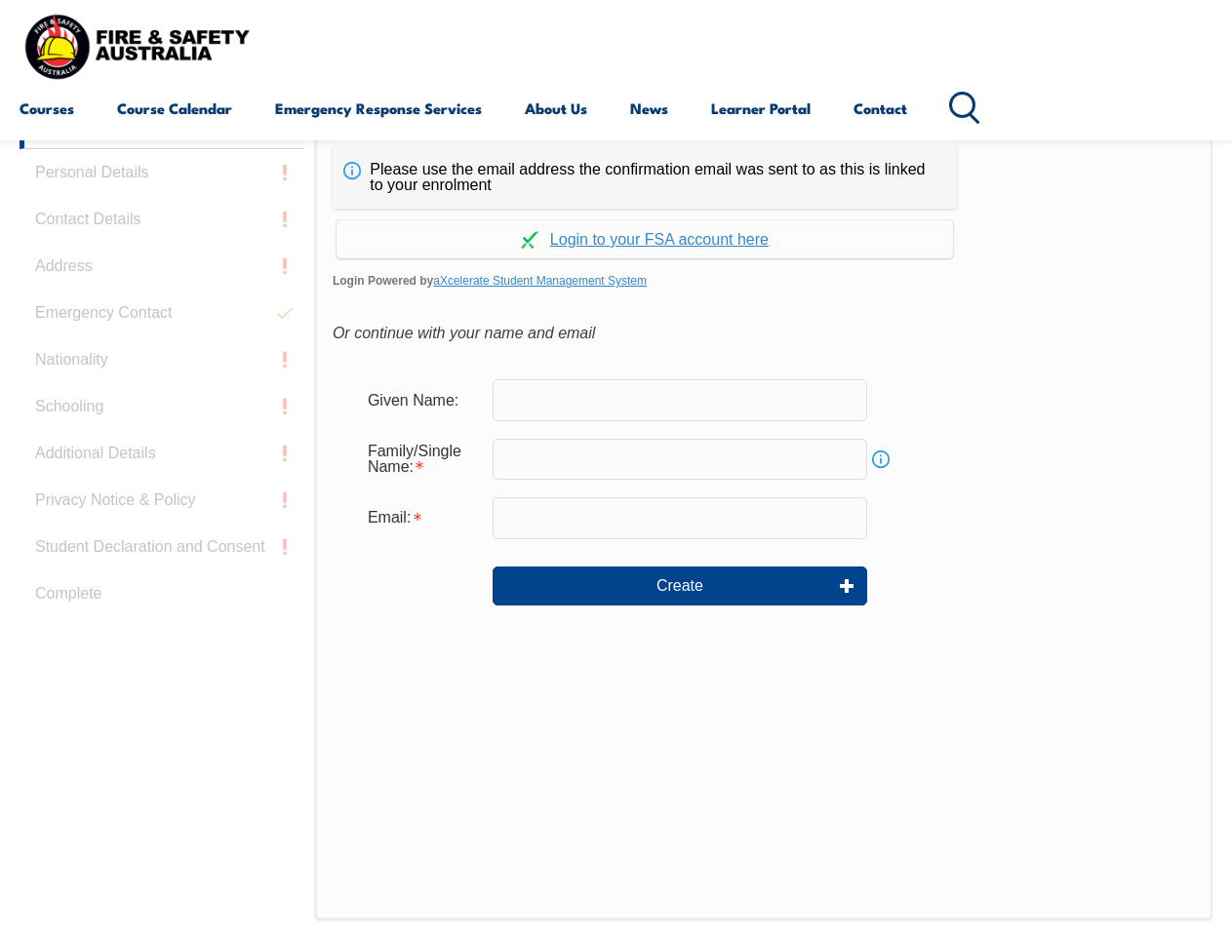  What do you see at coordinates (539, 281) in the screenshot?
I see `a: aXcelerate Student Management System` at bounding box center [539, 281].